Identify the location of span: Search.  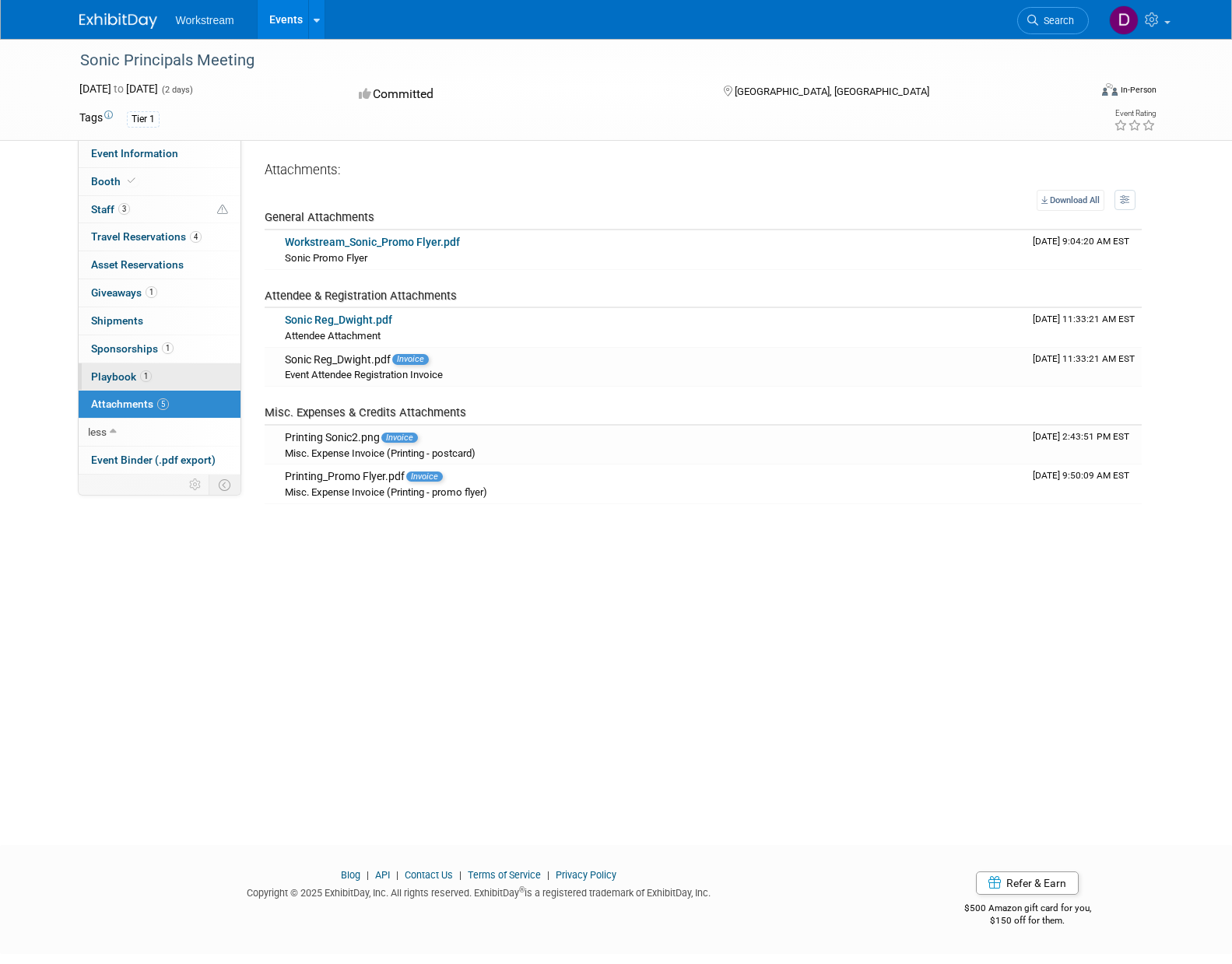
(1056, 20).